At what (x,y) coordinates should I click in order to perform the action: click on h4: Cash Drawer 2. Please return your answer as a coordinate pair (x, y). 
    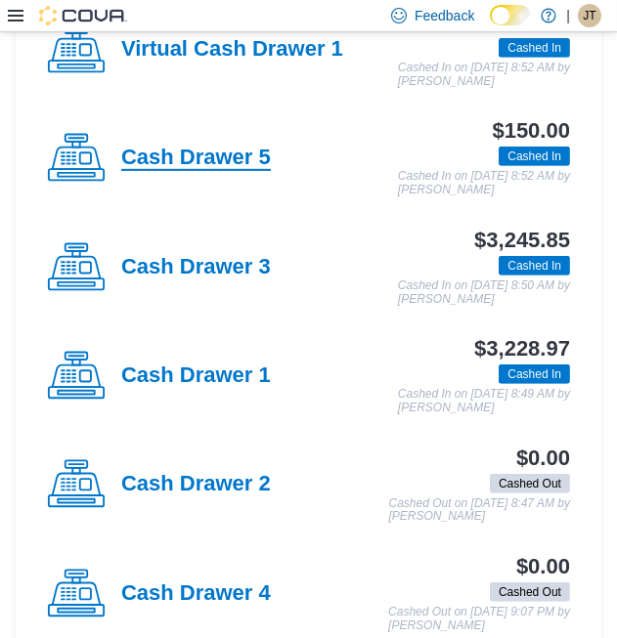
    Looking at the image, I should click on (195, 485).